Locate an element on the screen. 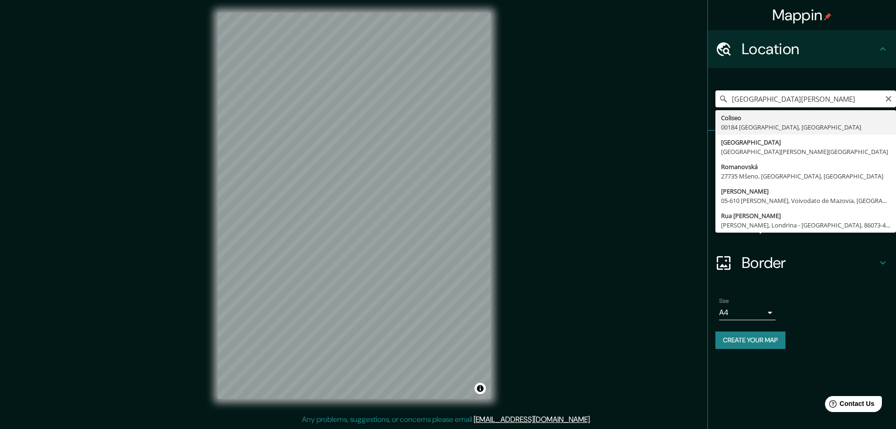 This screenshot has height=429, width=896. h4: Location is located at coordinates (810, 49).